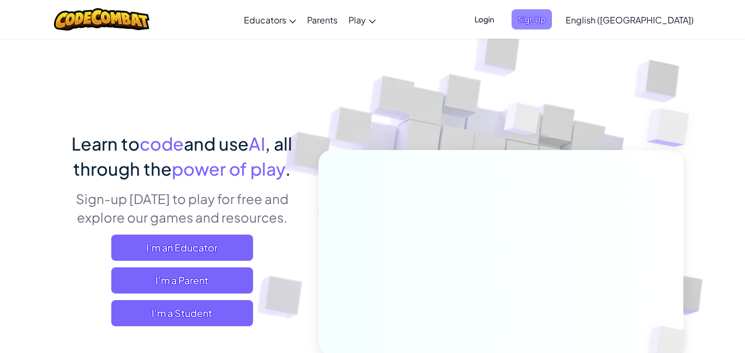  Describe the element at coordinates (229, 169) in the screenshot. I see `span: power of play` at that location.